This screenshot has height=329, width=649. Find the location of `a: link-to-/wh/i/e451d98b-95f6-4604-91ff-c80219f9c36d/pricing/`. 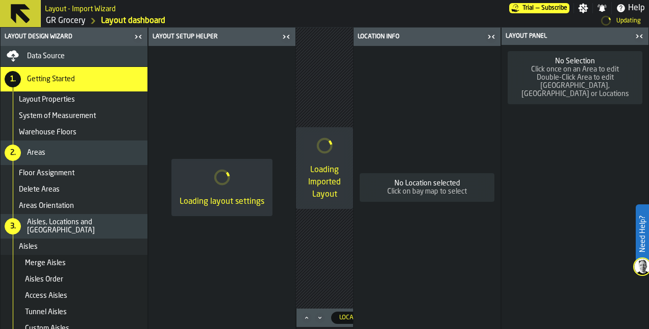

a: link-to-/wh/i/e451d98b-95f6-4604-91ff-c80219f9c36d/pricing/ is located at coordinates (539, 8).